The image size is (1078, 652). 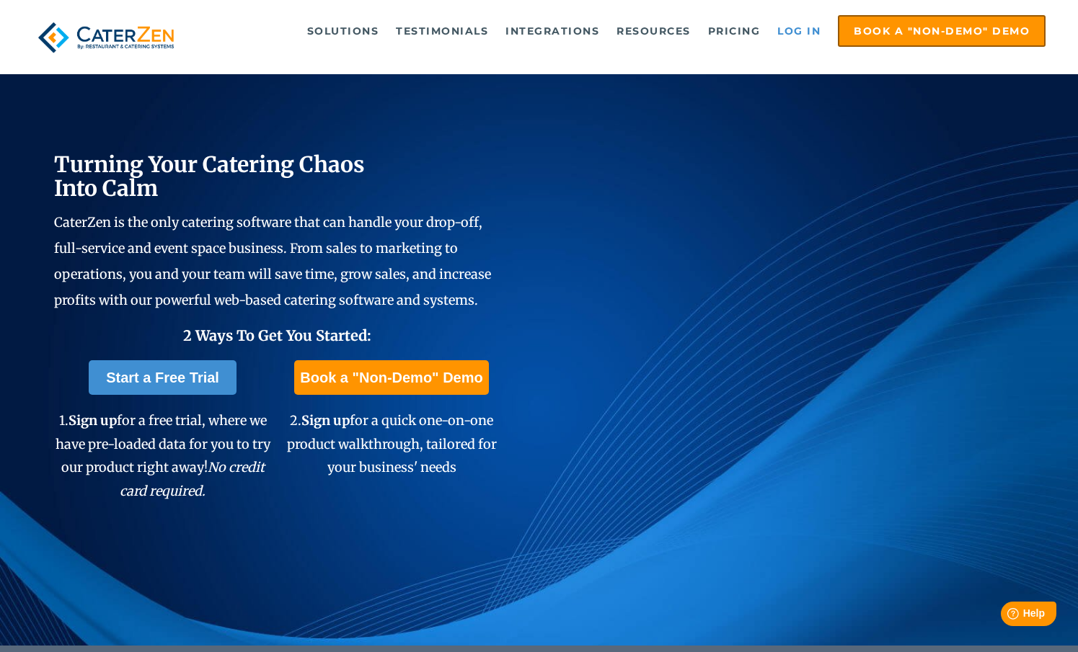 I want to click on span: CaterZen is the only catering software that can handle your drop-off, full-service and event spac..., so click(x=272, y=261).